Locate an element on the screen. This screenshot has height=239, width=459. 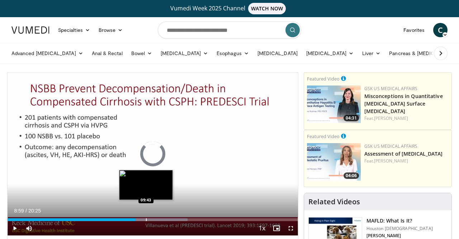
video-js: Video Player is located at coordinates (153, 154).